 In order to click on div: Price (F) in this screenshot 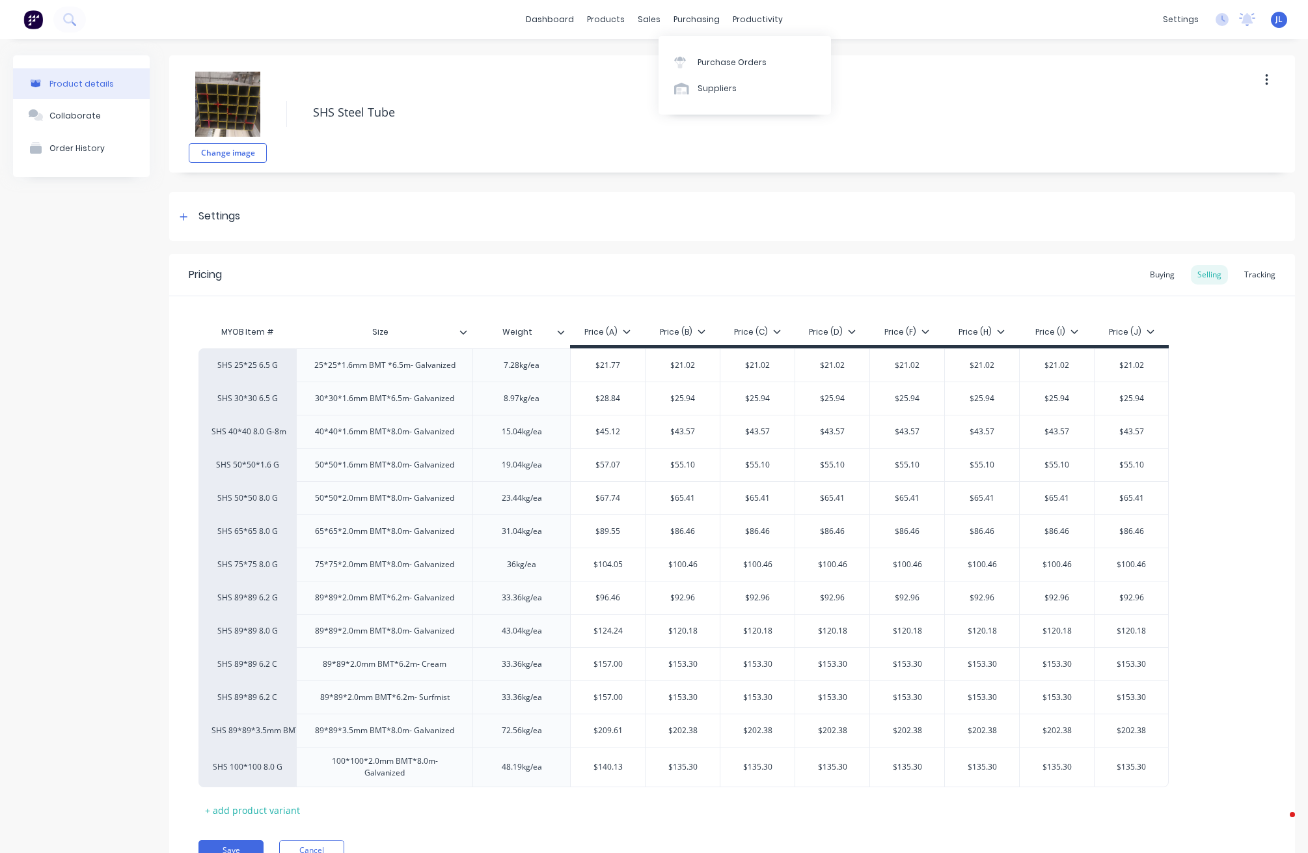, I will do `click(907, 332)`.